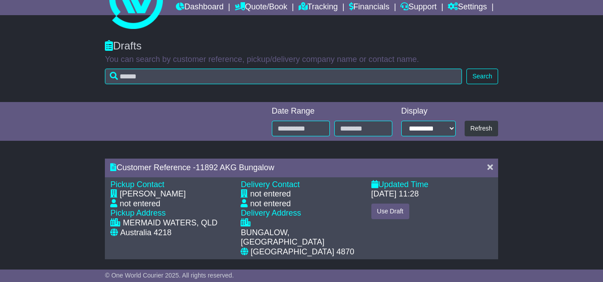  What do you see at coordinates (428, 112) in the screenshot?
I see `div: Display` at bounding box center [428, 112].